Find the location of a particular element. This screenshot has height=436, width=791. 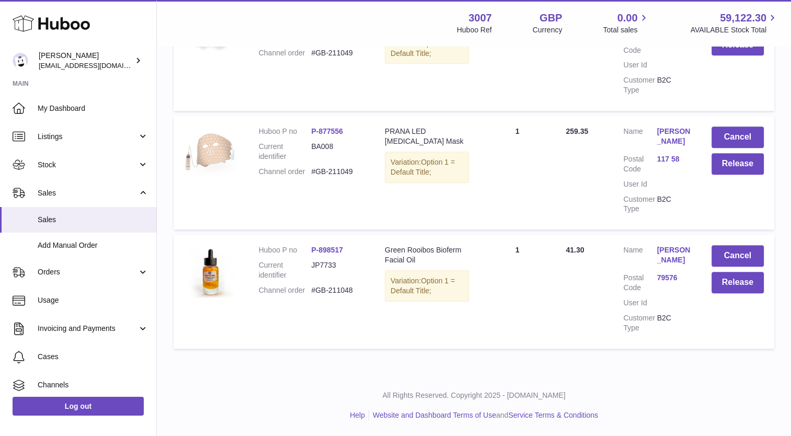

strong: 3007 is located at coordinates (480, 18).